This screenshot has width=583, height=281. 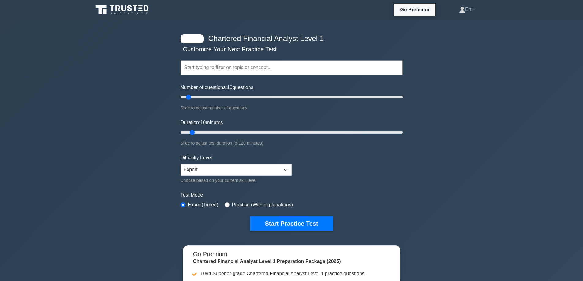 What do you see at coordinates (203, 205) in the screenshot?
I see `label: Exam (Timed)` at bounding box center [203, 205].